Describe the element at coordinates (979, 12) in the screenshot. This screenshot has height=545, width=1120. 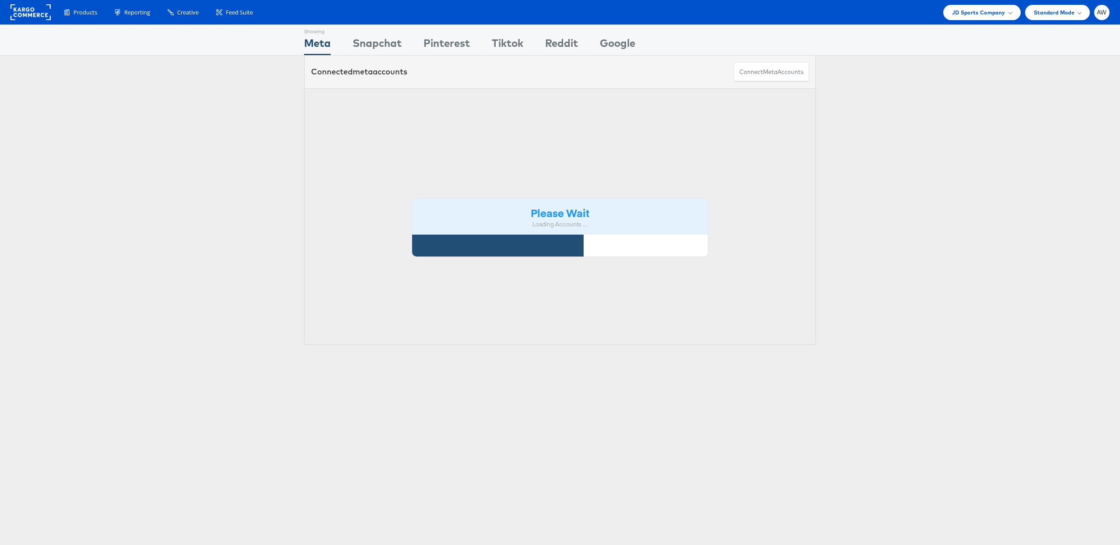
I see `span: JD Sports Company` at that location.